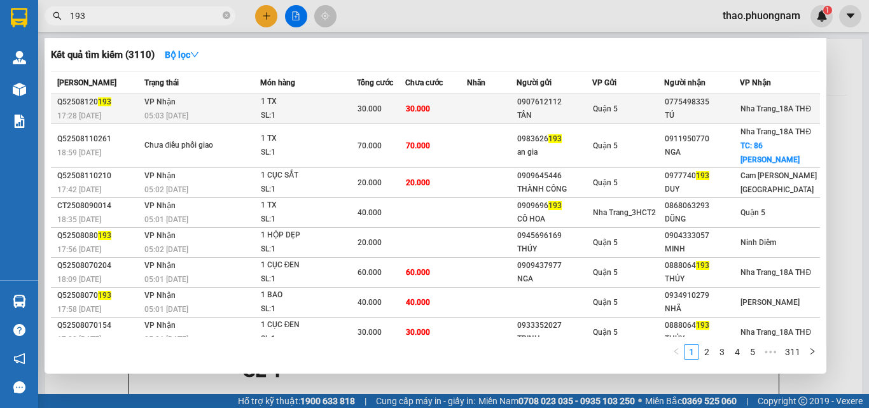  I want to click on div: DŨNG, so click(701, 219).